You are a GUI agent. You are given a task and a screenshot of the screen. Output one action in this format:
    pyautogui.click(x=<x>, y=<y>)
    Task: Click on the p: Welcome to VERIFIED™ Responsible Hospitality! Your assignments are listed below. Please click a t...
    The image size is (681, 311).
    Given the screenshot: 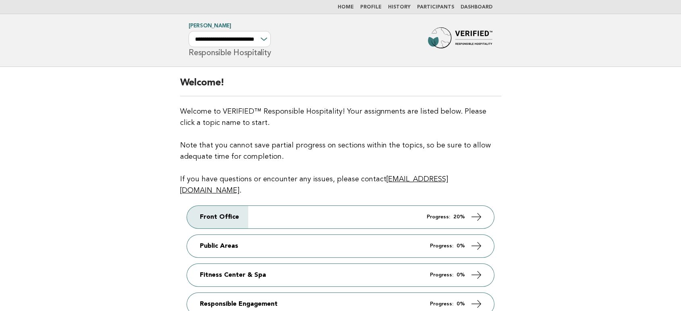 What is the action you would take?
    pyautogui.click(x=340, y=151)
    